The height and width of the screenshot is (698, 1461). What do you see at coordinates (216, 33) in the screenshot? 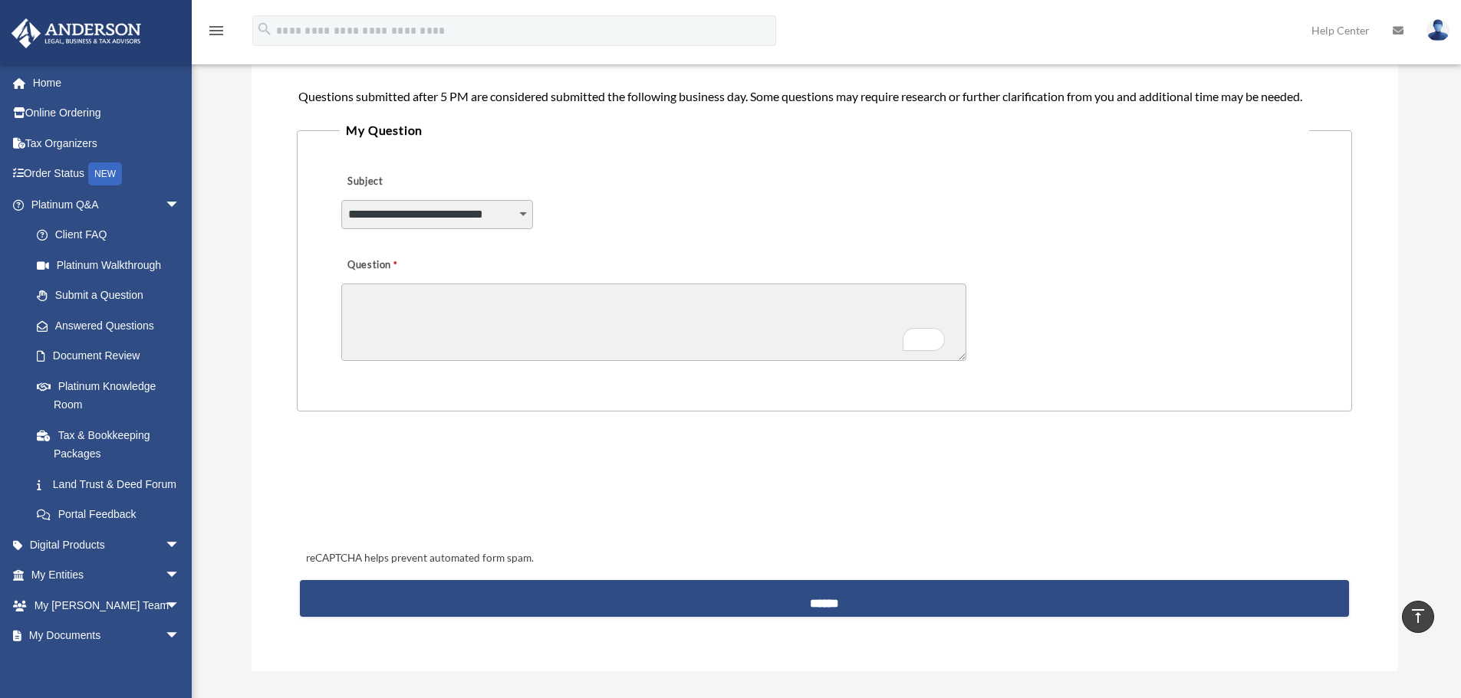
I see `a: menu` at bounding box center [216, 33].